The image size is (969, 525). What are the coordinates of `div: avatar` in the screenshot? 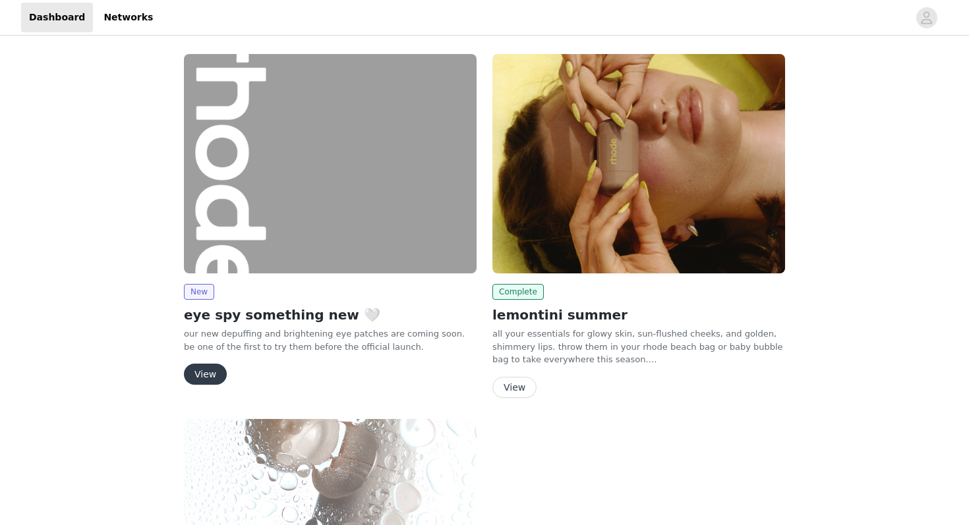 It's located at (926, 18).